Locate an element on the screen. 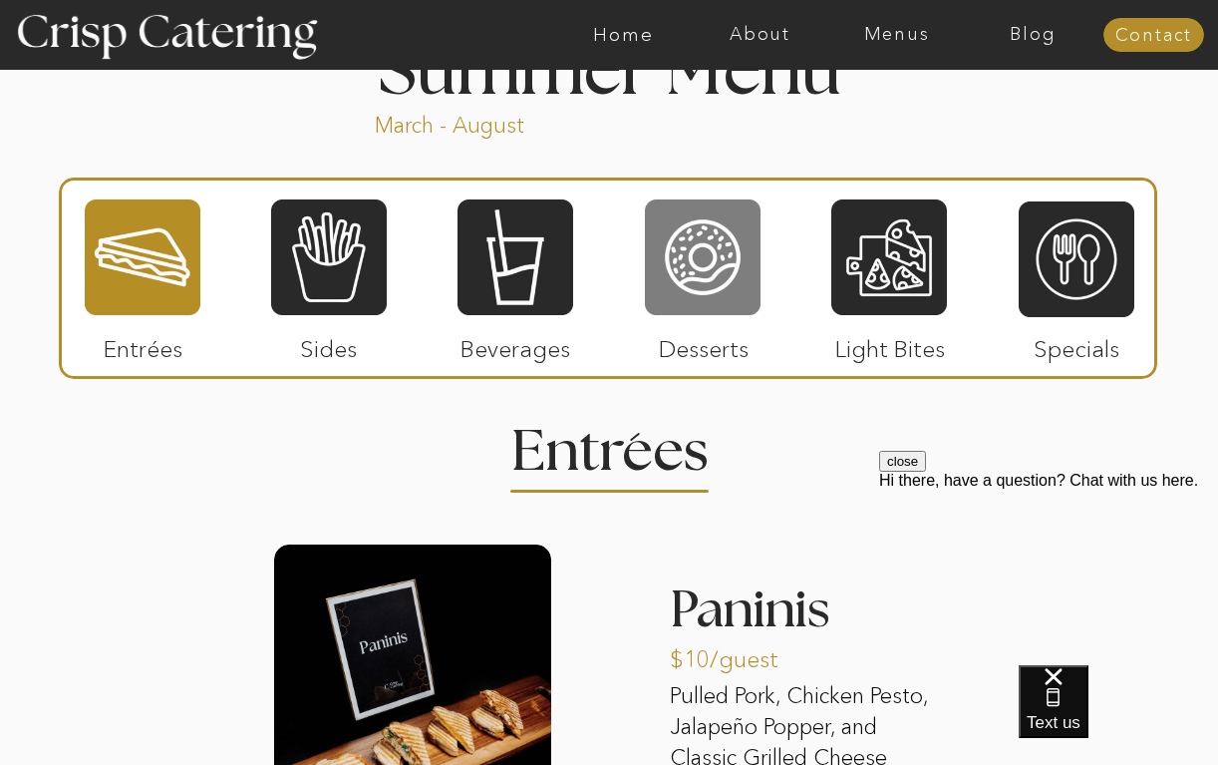  a: Menus is located at coordinates (896, 35).